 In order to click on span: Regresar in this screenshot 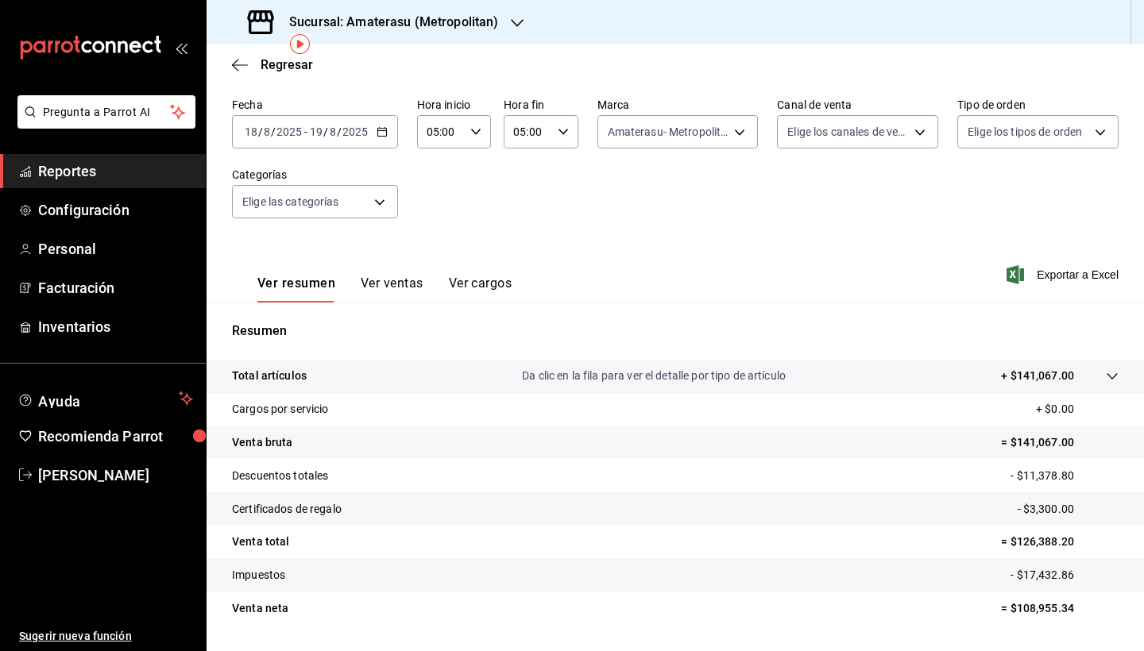, I will do `click(287, 64)`.